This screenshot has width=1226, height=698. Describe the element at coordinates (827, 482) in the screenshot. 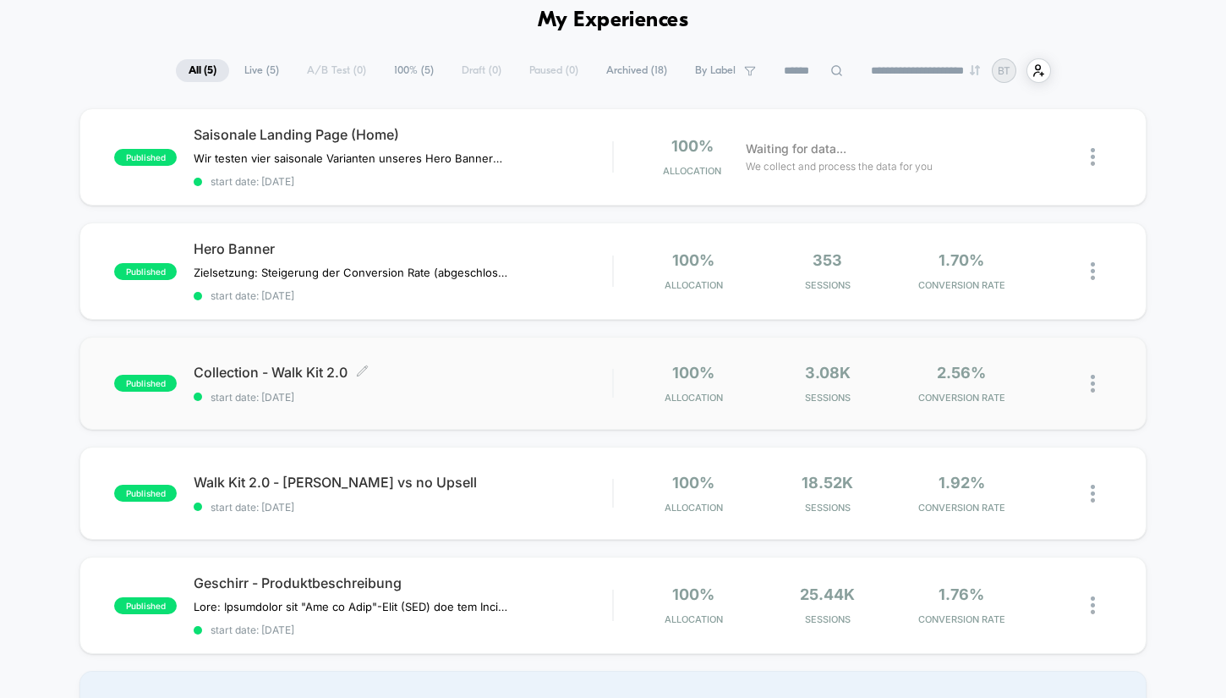

I see `span: 18.52k` at that location.